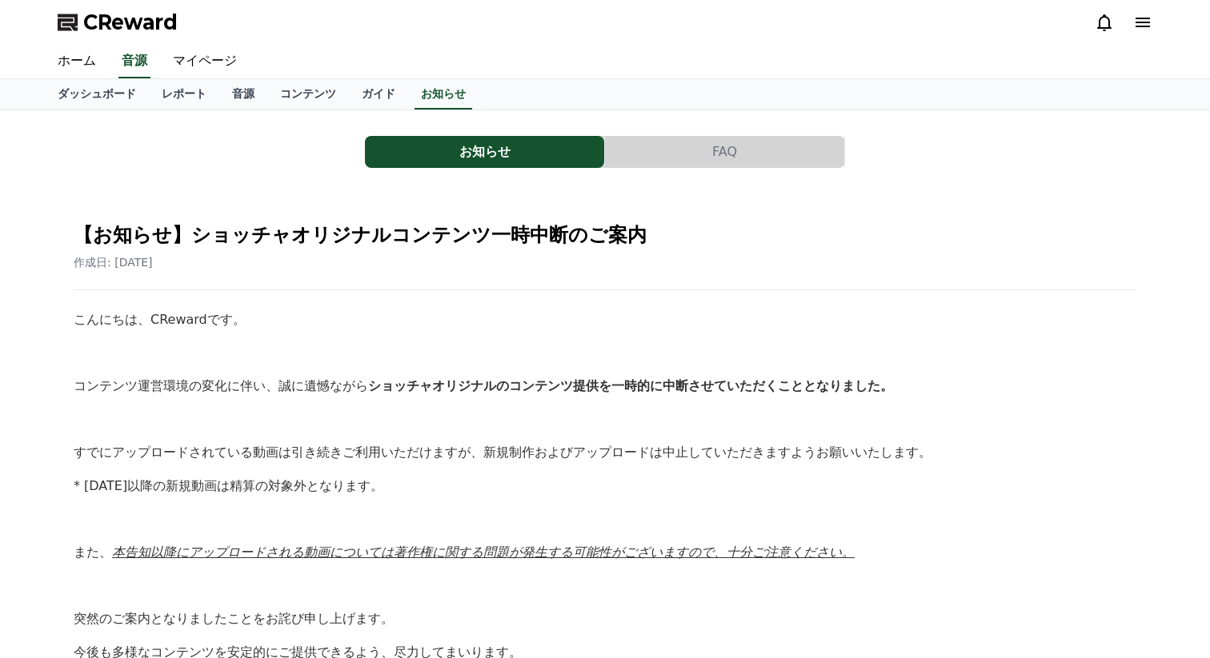 The width and height of the screenshot is (1210, 658). What do you see at coordinates (483, 552) in the screenshot?
I see `u: 本告知以降にアップロードされる動画については著作権に関する問題が発生する可能性がございますので、十分ご注意ください。` at bounding box center [483, 552].